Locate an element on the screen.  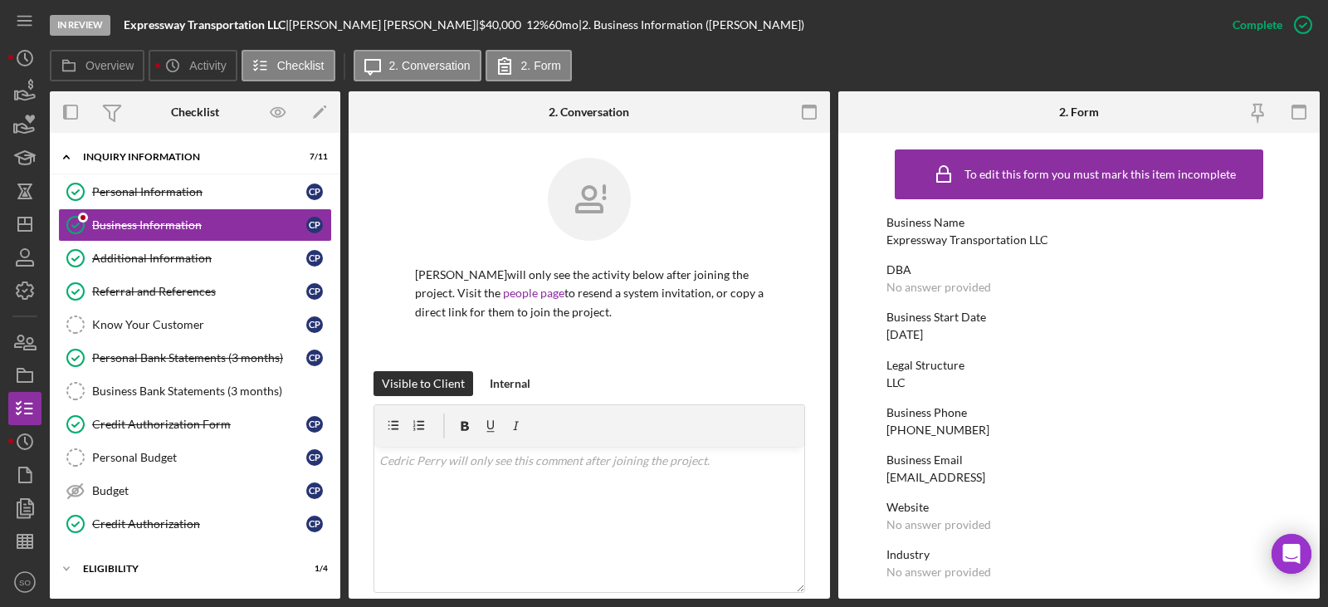
div: Credit Authorization Form is located at coordinates (199, 424).